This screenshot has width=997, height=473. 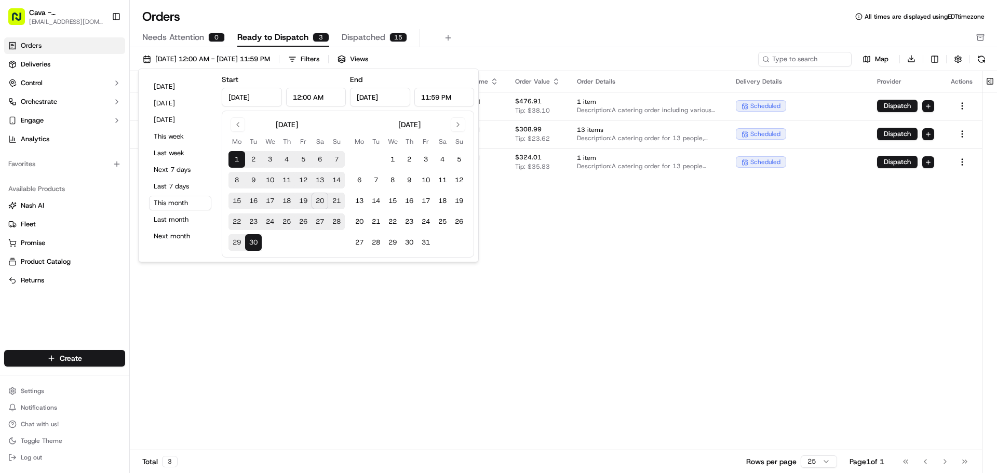 What do you see at coordinates (161, 17) in the screenshot?
I see `h1: Orders` at bounding box center [161, 17].